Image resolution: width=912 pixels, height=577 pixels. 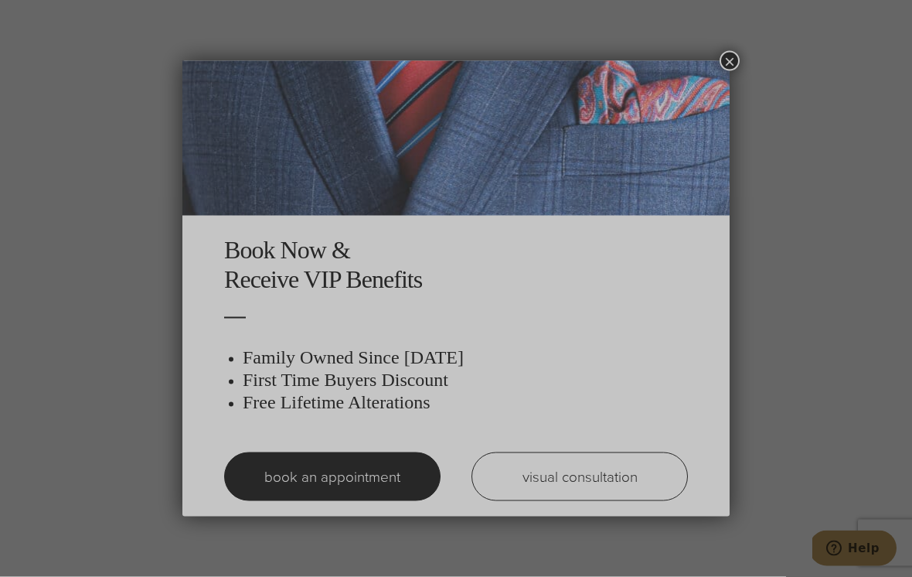 I want to click on h3: Free Lifetime Alterations, so click(x=465, y=402).